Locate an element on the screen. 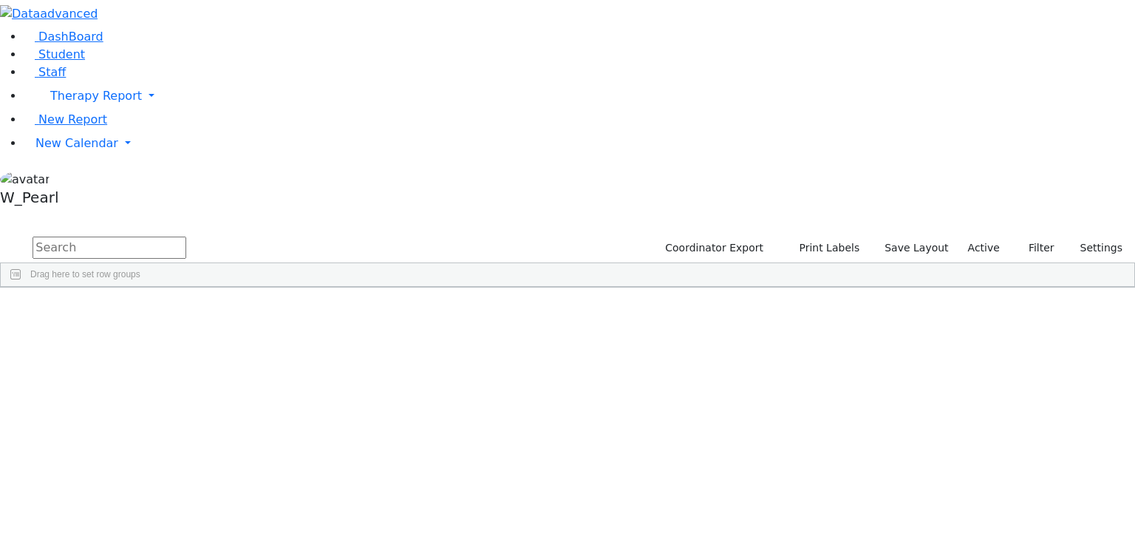  button: Filter is located at coordinates (1035, 247).